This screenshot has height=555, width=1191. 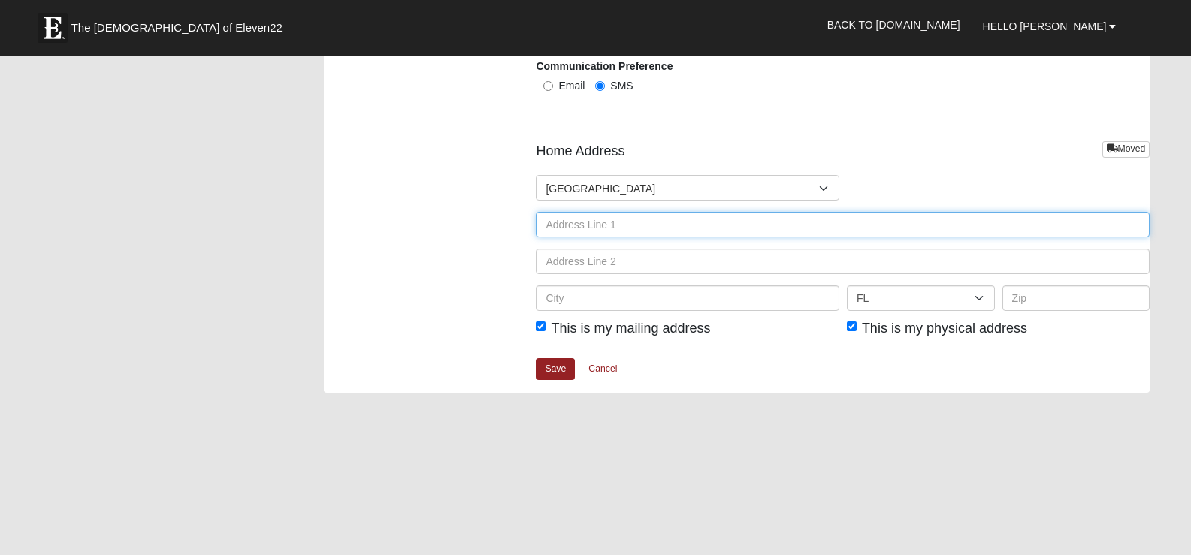 What do you see at coordinates (1126, 149) in the screenshot?
I see `a: Moved` at bounding box center [1126, 149].